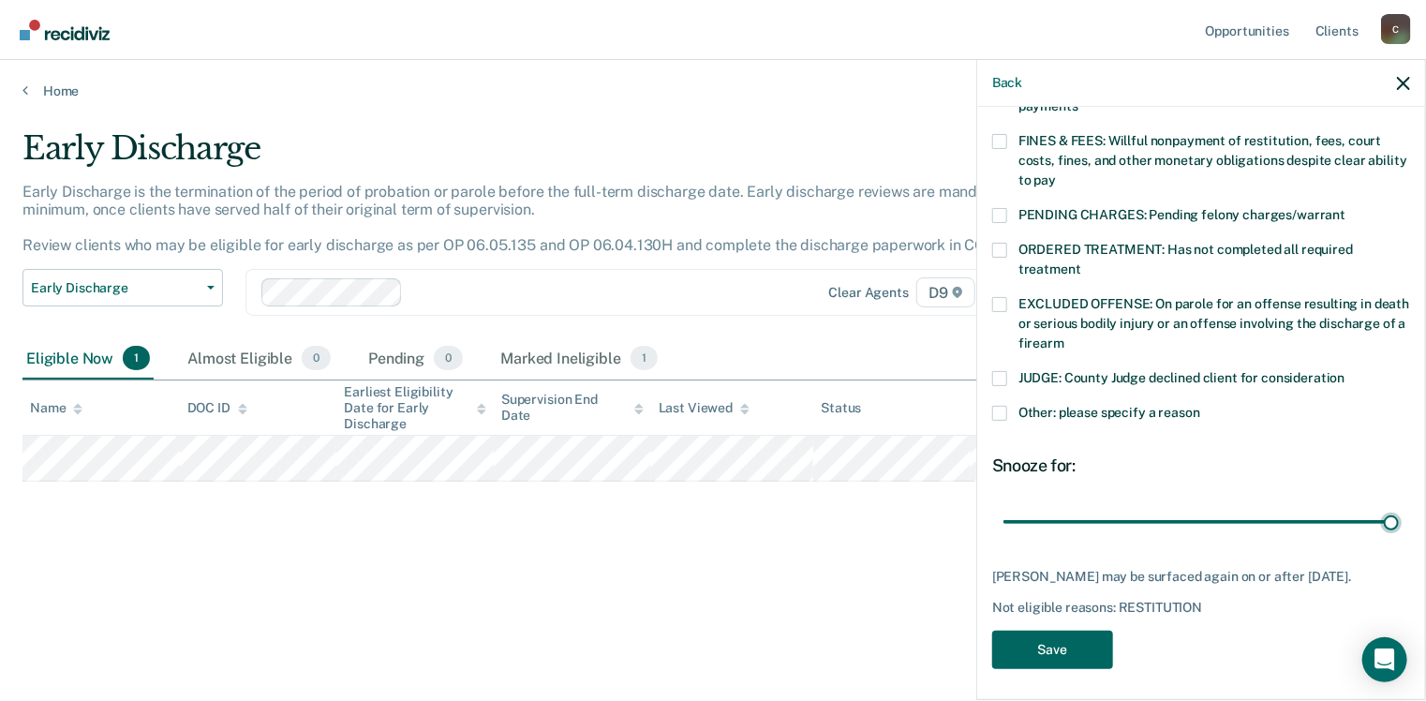  Describe the element at coordinates (713, 91) in the screenshot. I see `a: Home` at that location.